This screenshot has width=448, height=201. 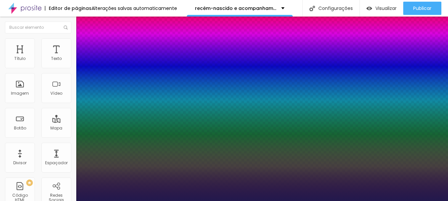 What do you see at coordinates (56, 163) in the screenshot?
I see `font: Espaçador` at bounding box center [56, 163].